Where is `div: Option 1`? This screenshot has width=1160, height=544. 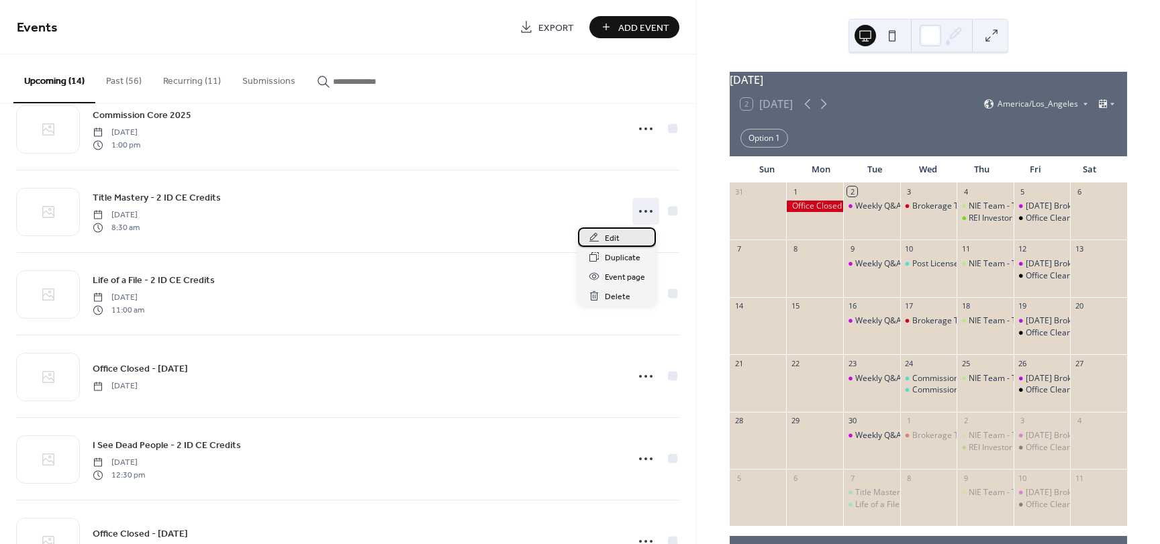 div: Option 1 is located at coordinates (764, 138).